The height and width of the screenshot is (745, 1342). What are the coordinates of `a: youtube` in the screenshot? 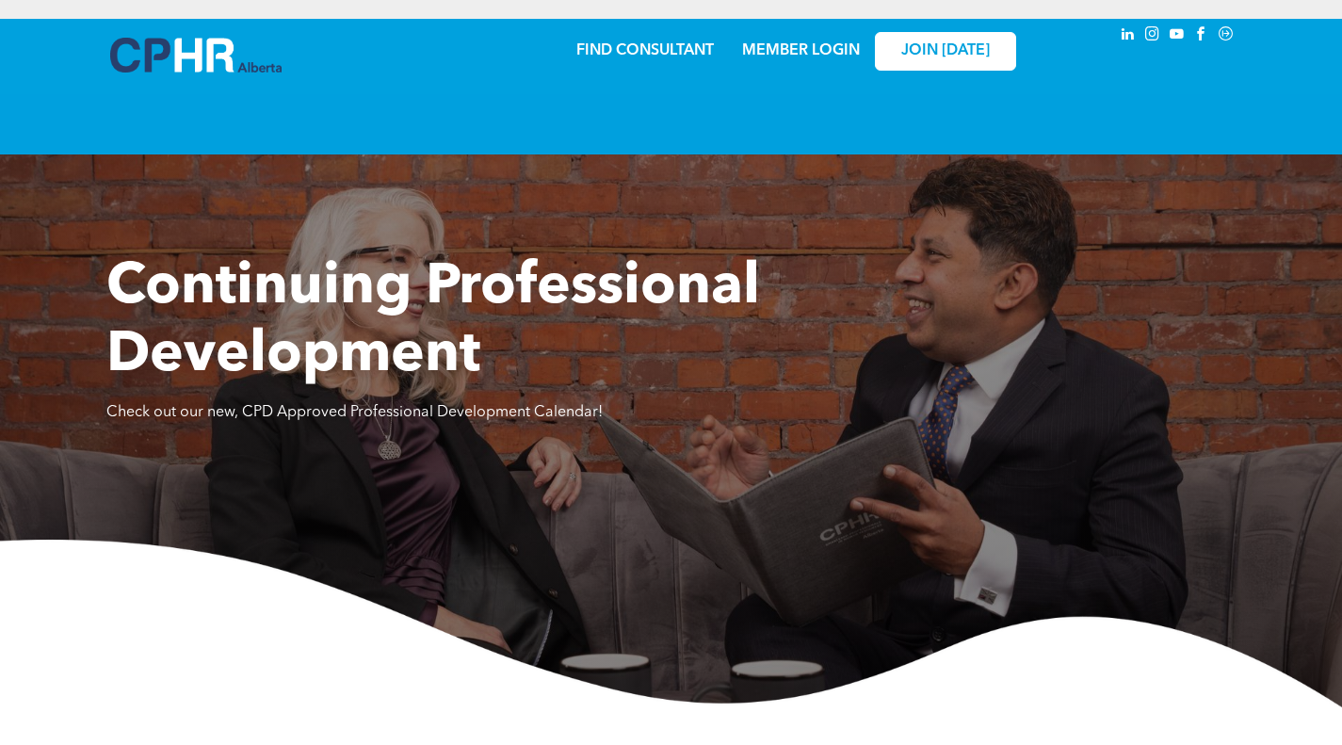 It's located at (1177, 36).